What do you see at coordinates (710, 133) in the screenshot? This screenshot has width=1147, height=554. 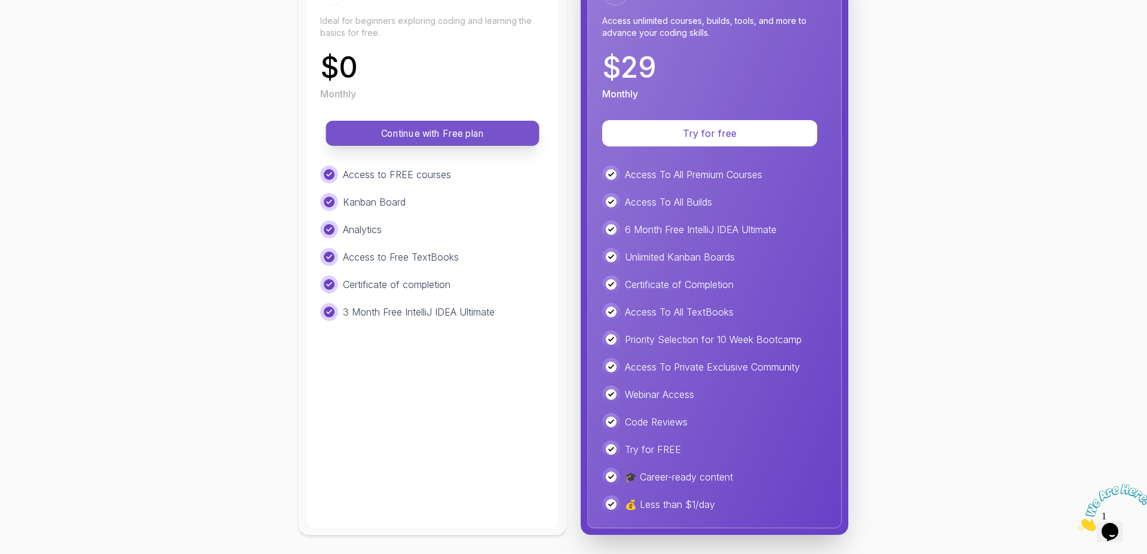 I see `p: Try for free` at bounding box center [710, 133].